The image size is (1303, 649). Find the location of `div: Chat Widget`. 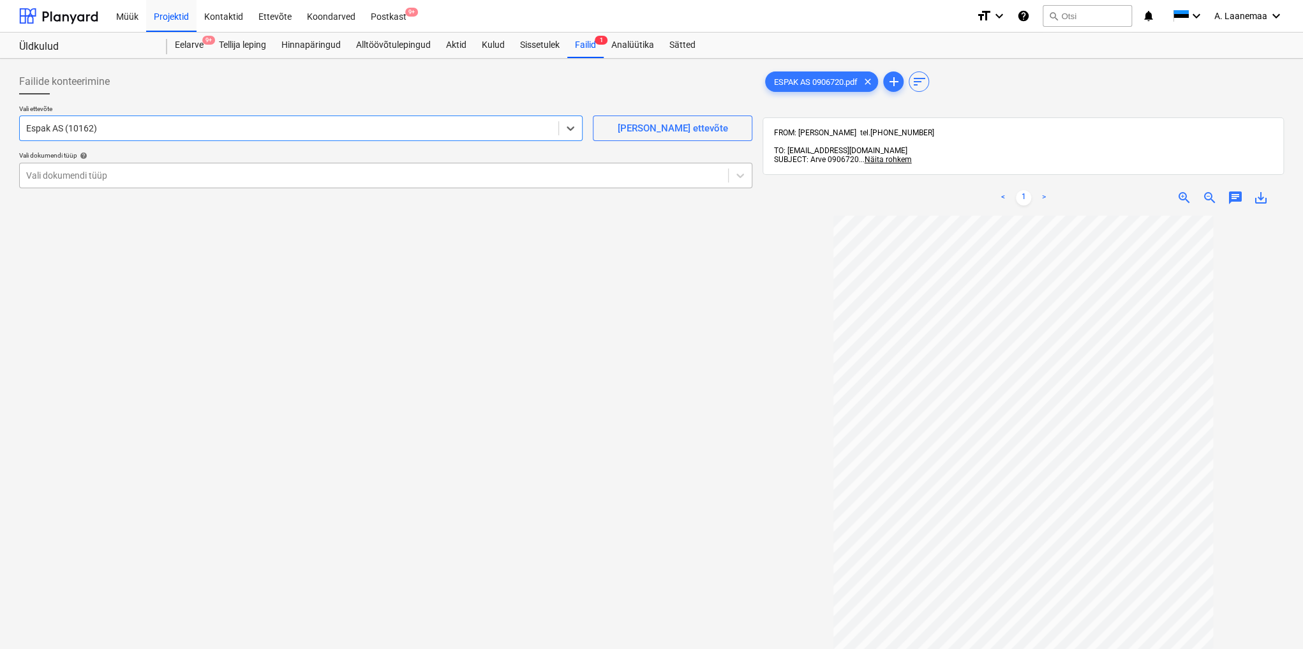

div: Chat Widget is located at coordinates (1271, 618).